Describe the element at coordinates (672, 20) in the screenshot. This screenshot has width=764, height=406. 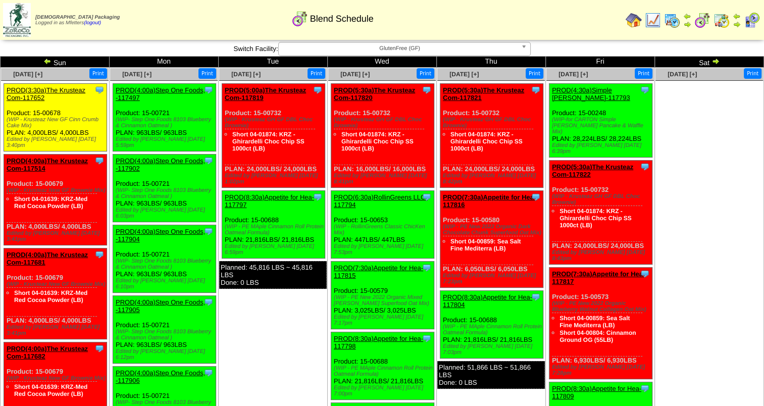
I see `img: calendarprod.gif` at that location.